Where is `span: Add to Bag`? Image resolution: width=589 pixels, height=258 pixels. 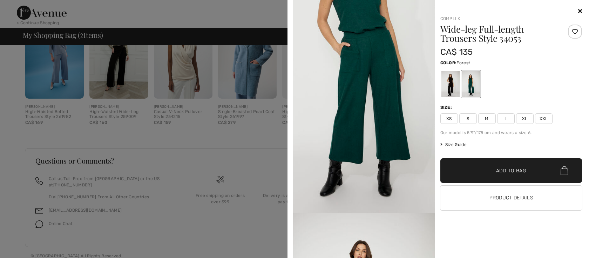
span: Add to Bag is located at coordinates (511, 170).